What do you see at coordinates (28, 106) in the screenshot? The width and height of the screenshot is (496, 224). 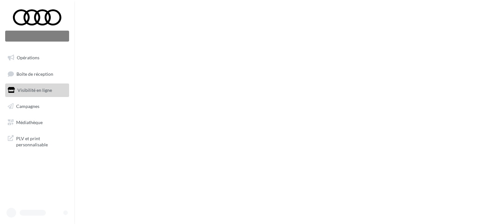 I see `span: Campagnes` at bounding box center [28, 106].